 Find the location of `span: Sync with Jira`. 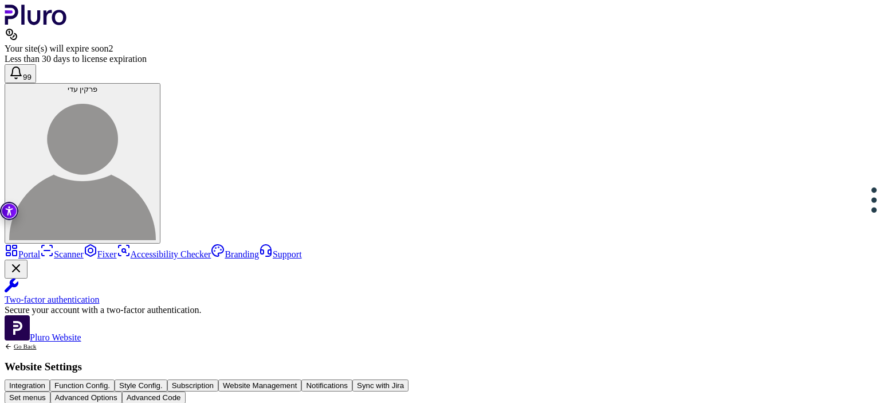

span: Sync with Jira is located at coordinates (381, 385).